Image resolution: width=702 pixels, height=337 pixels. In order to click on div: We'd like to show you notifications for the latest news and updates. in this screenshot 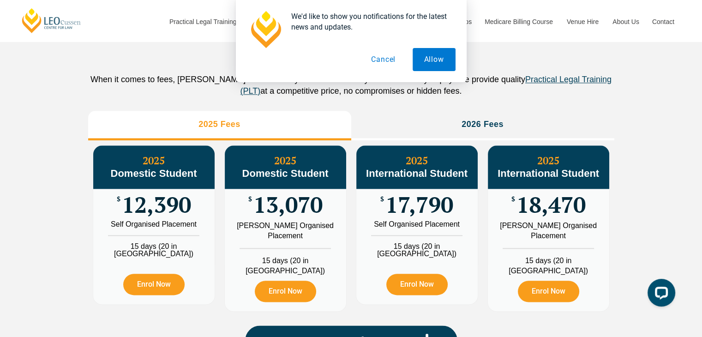, I will do `click(370, 22)`.